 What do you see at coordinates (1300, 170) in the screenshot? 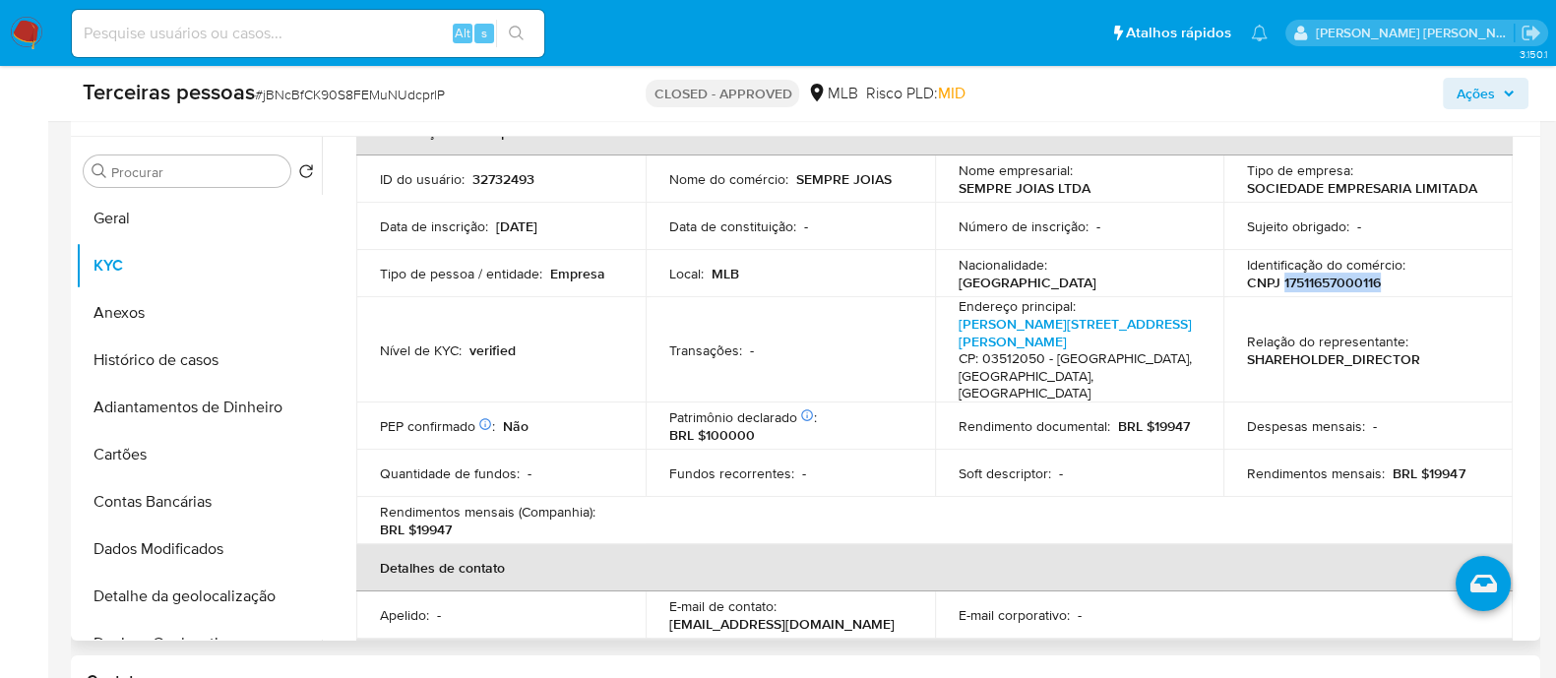
I see `p: Tipo de empresa :` at bounding box center [1300, 170].